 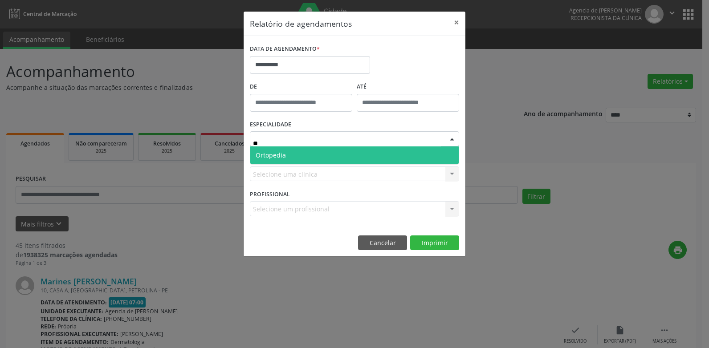 I want to click on label: De, so click(x=301, y=87).